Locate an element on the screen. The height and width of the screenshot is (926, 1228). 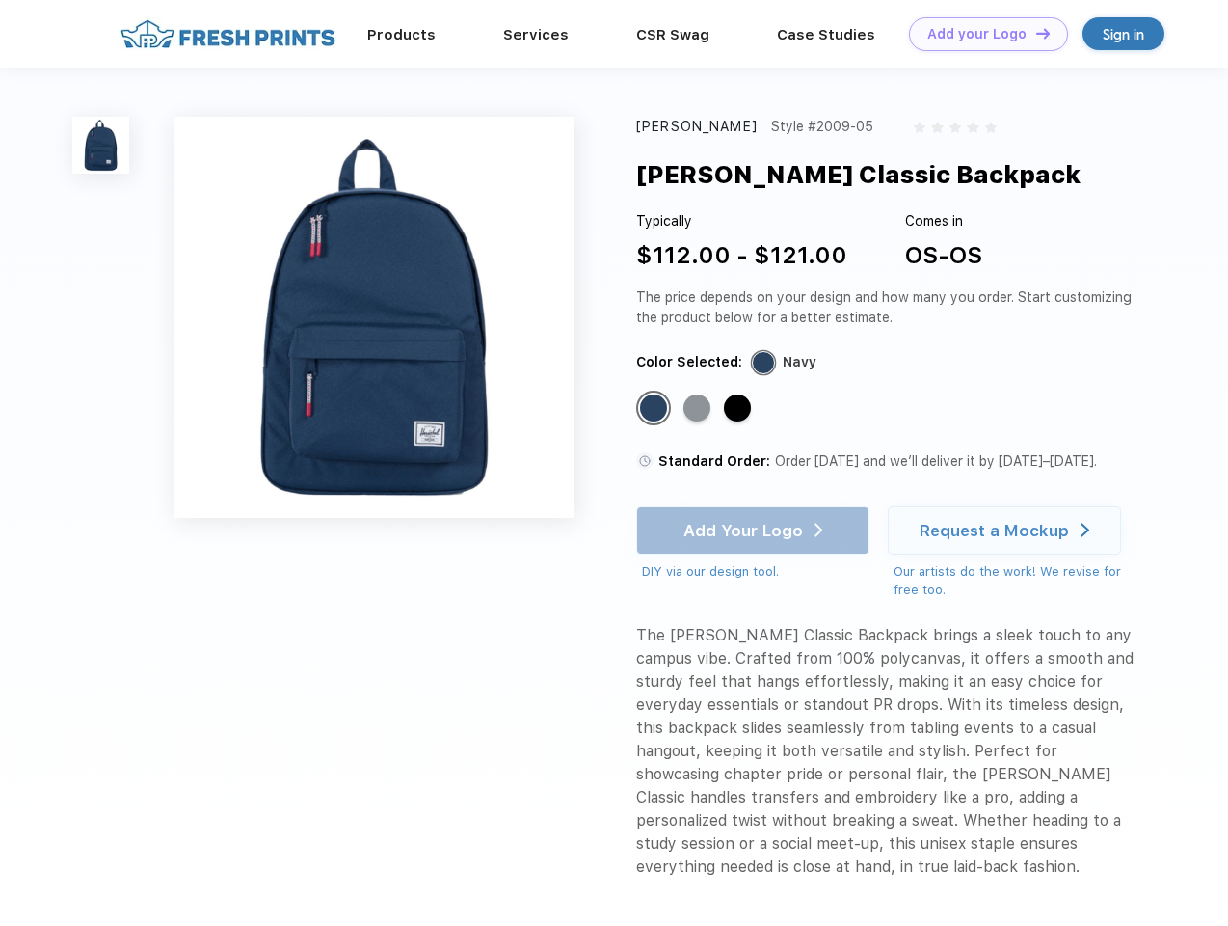
div: Typically is located at coordinates (741, 221).